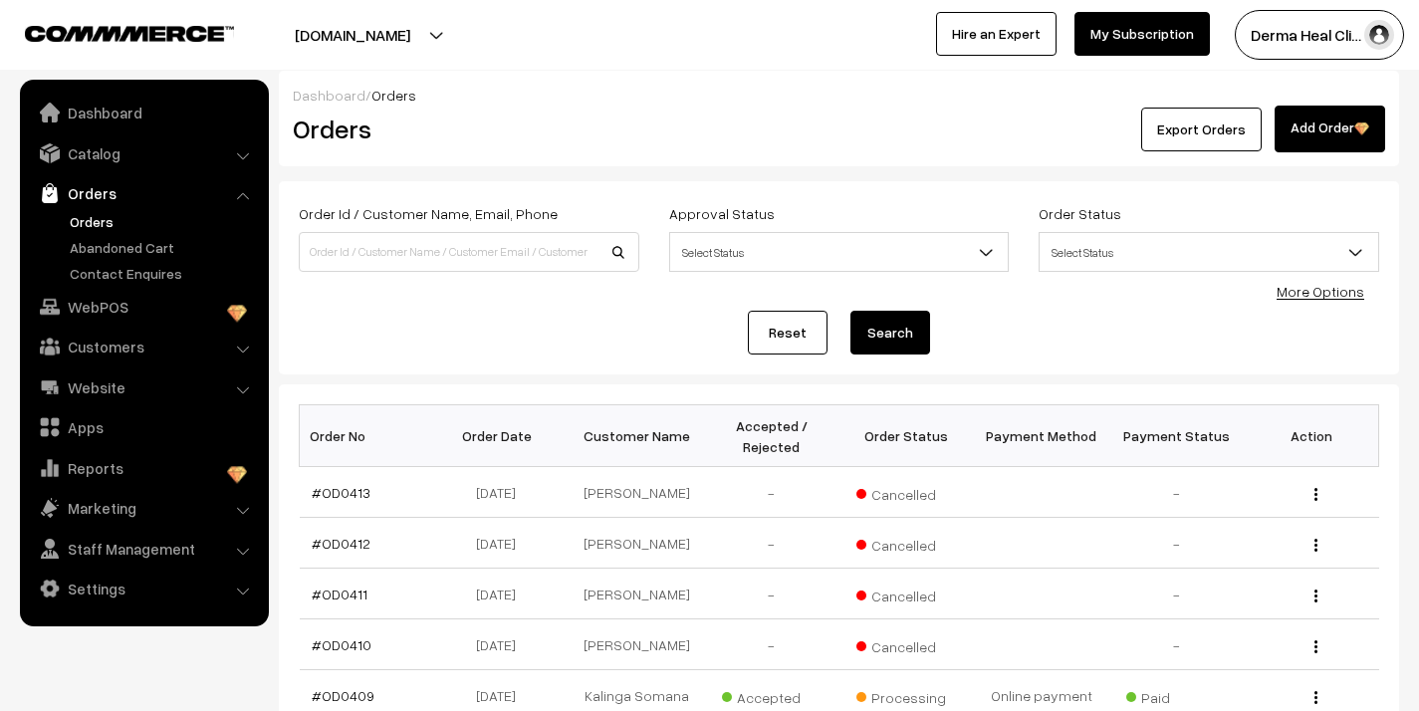 This screenshot has width=1419, height=711. I want to click on input: Order Id / Customer Name / Customer Email / Customer Phone, so click(469, 252).